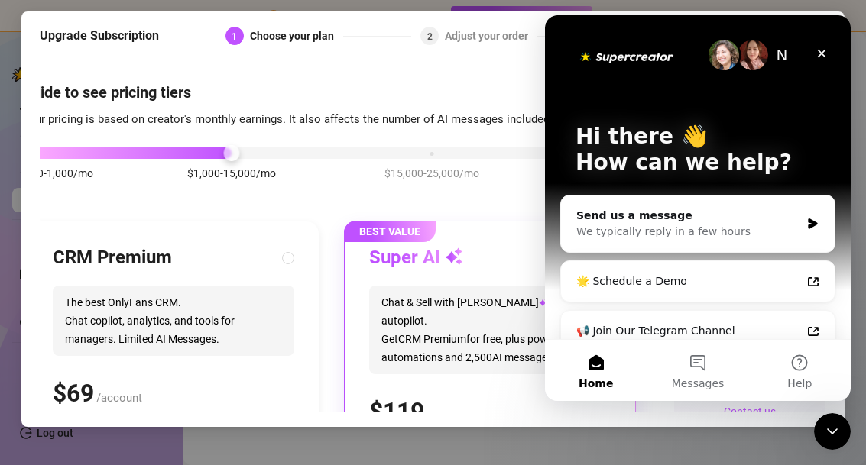 The width and height of the screenshot is (866, 465). What do you see at coordinates (144, 266) in the screenshot?
I see `div: 🌟 Schedule a Demo` at bounding box center [144, 266].